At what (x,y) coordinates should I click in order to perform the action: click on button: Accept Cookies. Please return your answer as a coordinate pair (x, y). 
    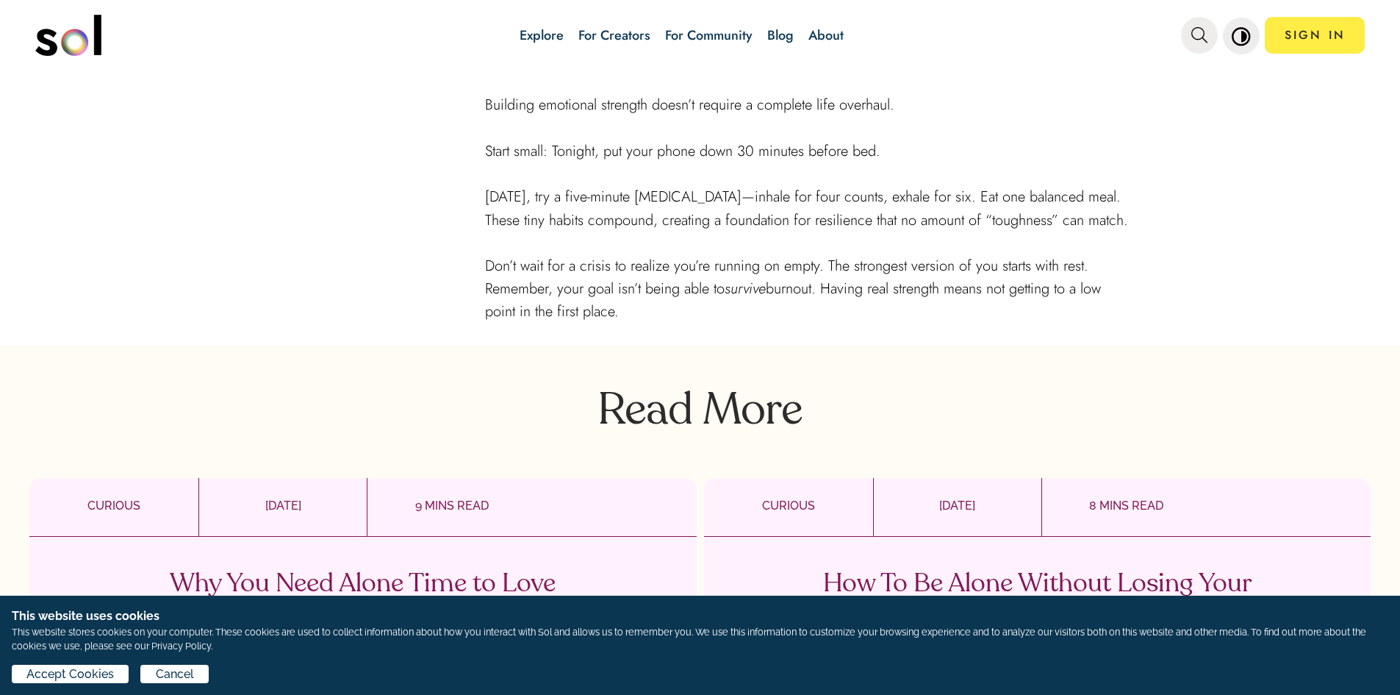
    Looking at the image, I should click on (70, 673).